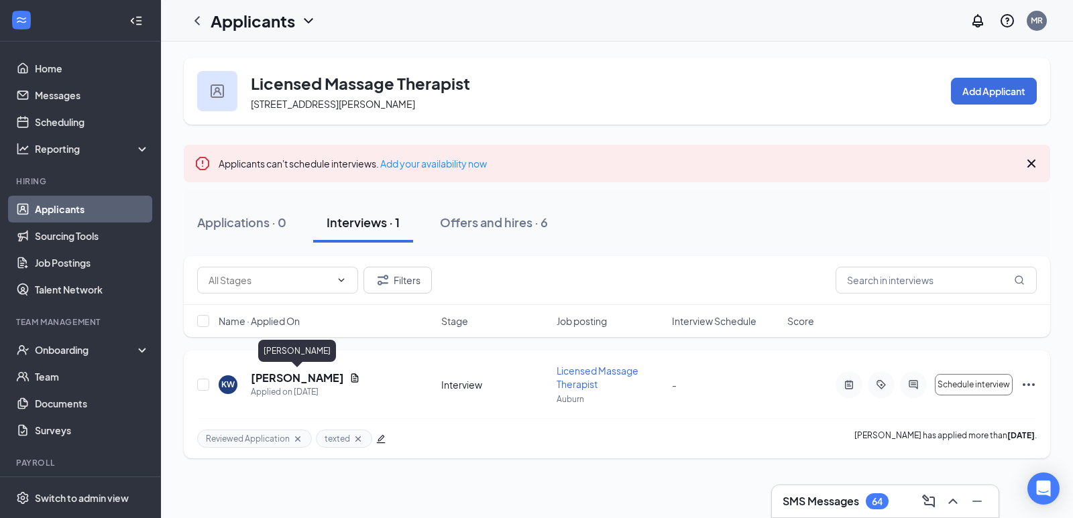 The height and width of the screenshot is (518, 1073). I want to click on span: Job posting, so click(581, 321).